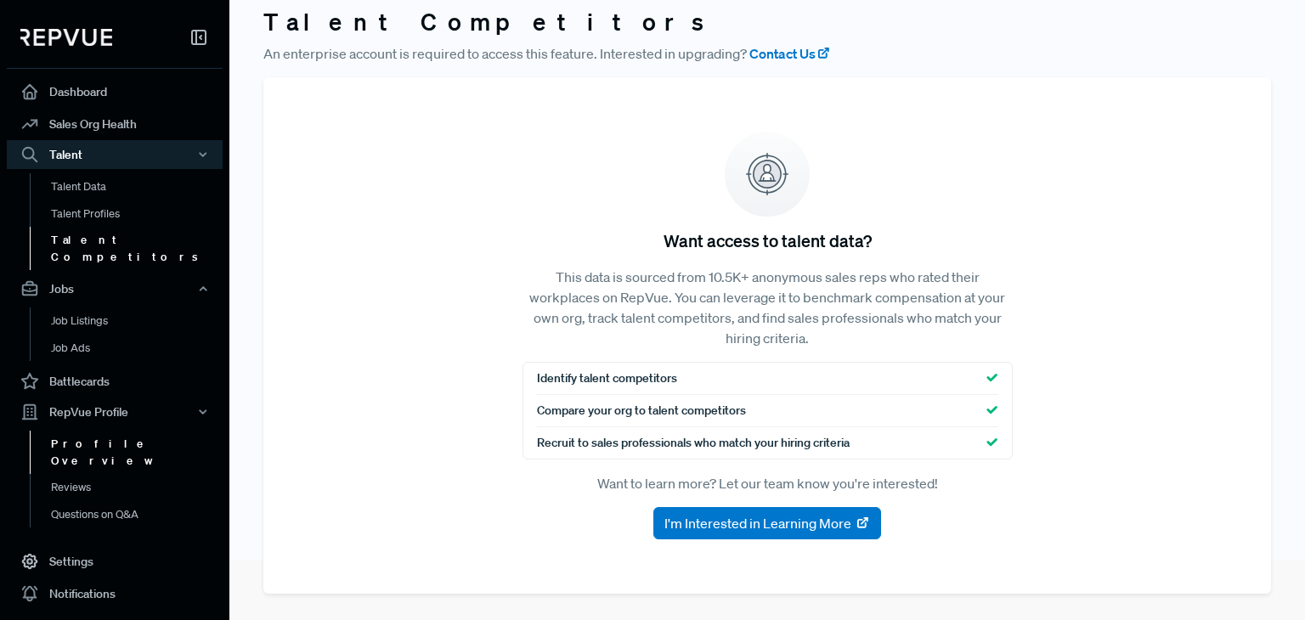  What do you see at coordinates (115, 594) in the screenshot?
I see `a: Notifications` at bounding box center [115, 594].